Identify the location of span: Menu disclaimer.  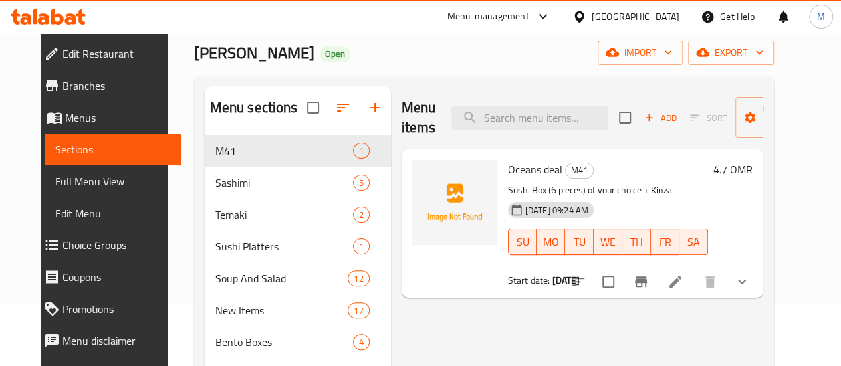
(116, 341).